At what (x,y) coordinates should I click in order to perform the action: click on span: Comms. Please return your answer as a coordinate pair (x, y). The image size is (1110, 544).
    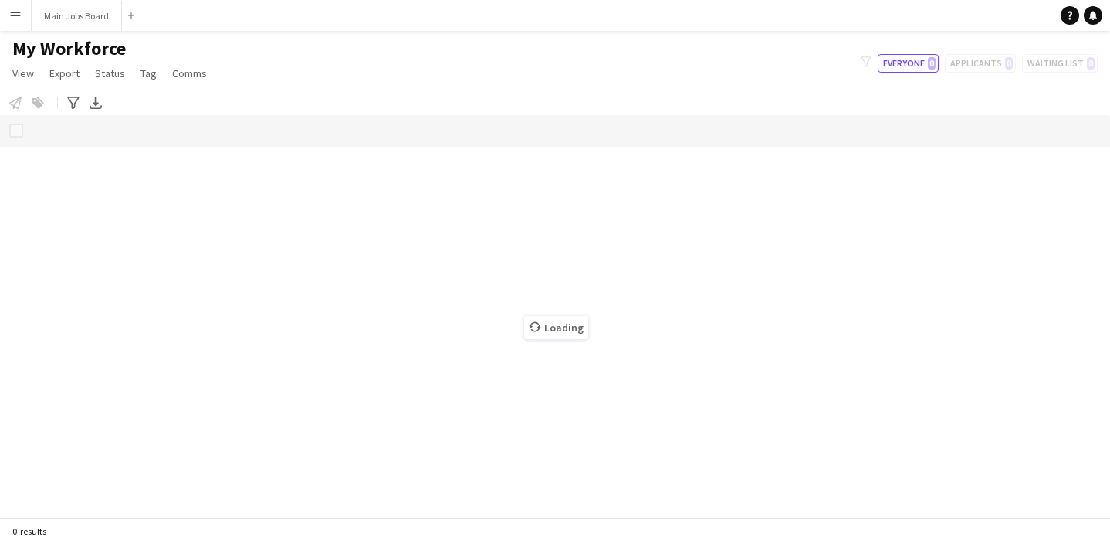
    Looking at the image, I should click on (189, 73).